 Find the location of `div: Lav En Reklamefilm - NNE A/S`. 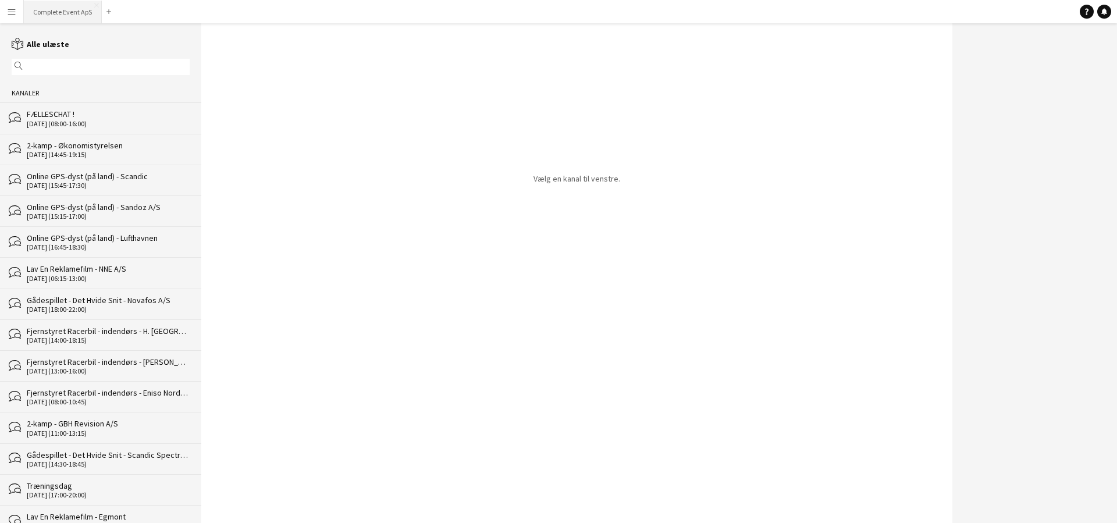

div: Lav En Reklamefilm - NNE A/S is located at coordinates (108, 269).